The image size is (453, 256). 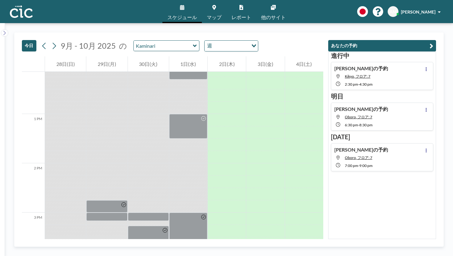 I want to click on span: 4:30 PM, so click(x=366, y=84).